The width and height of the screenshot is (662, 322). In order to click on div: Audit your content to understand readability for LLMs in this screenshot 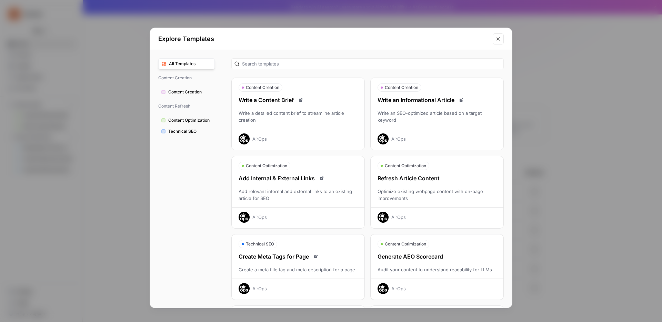, I will do `click(437, 270)`.